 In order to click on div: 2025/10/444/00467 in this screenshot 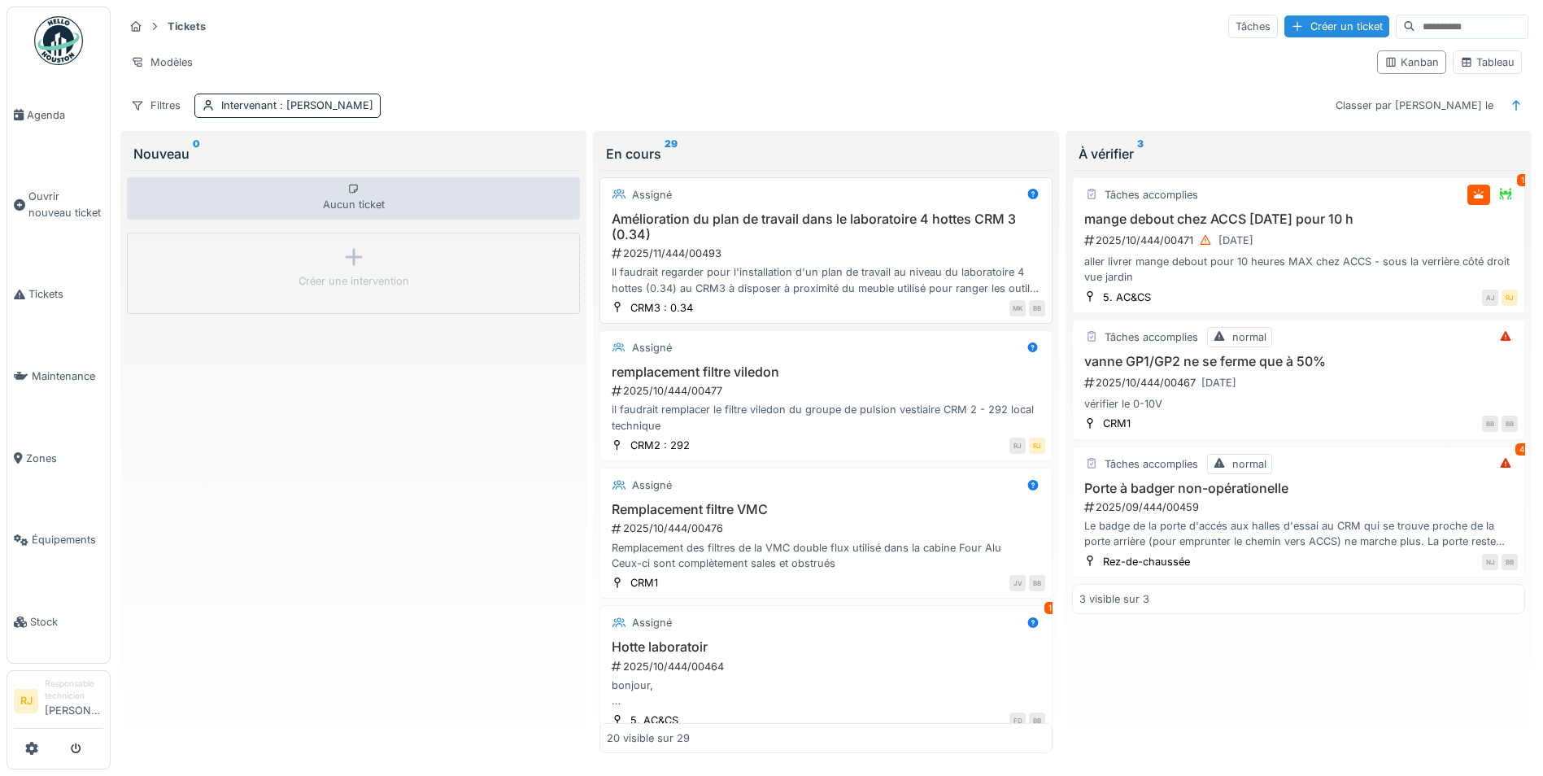, I will do `click(1299, 382)`.